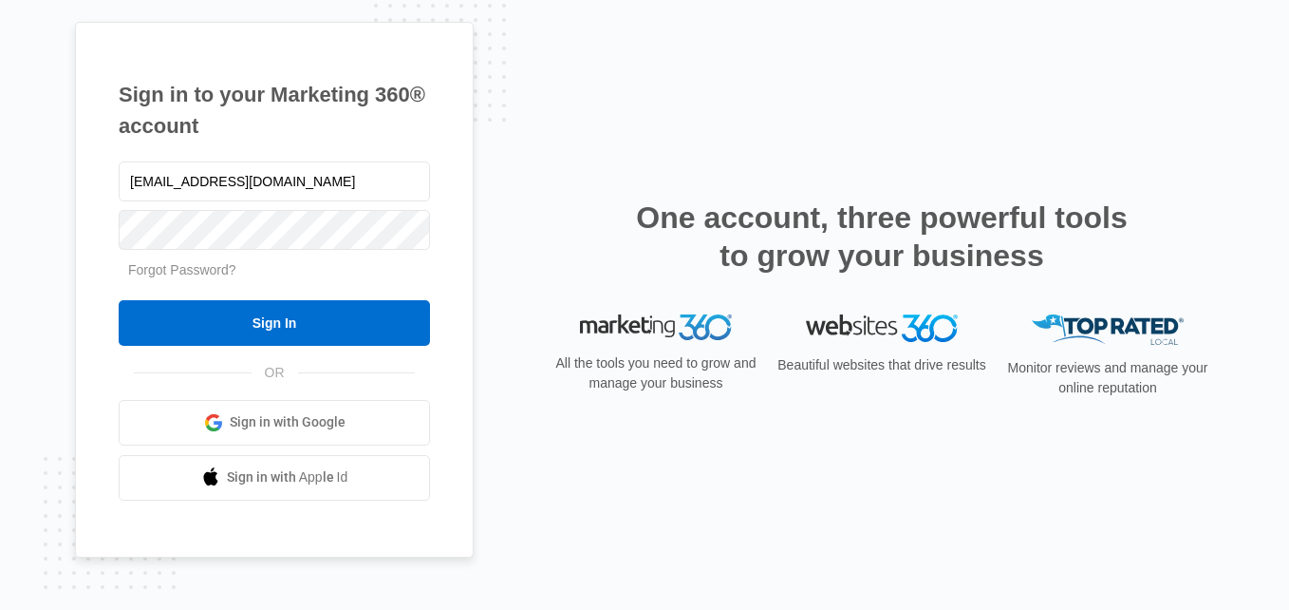 Image resolution: width=1289 pixels, height=610 pixels. I want to click on a: Sign in with Apple Id, so click(274, 478).